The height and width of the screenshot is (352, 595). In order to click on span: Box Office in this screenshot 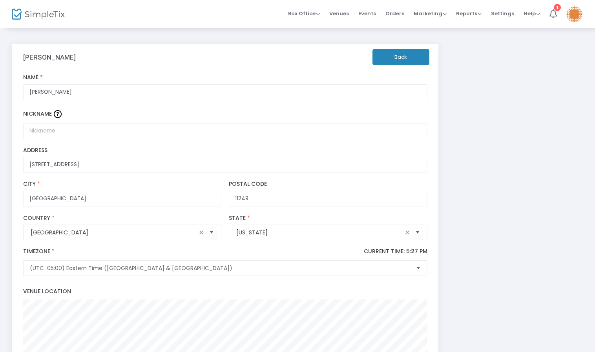, I will do `click(304, 13)`.